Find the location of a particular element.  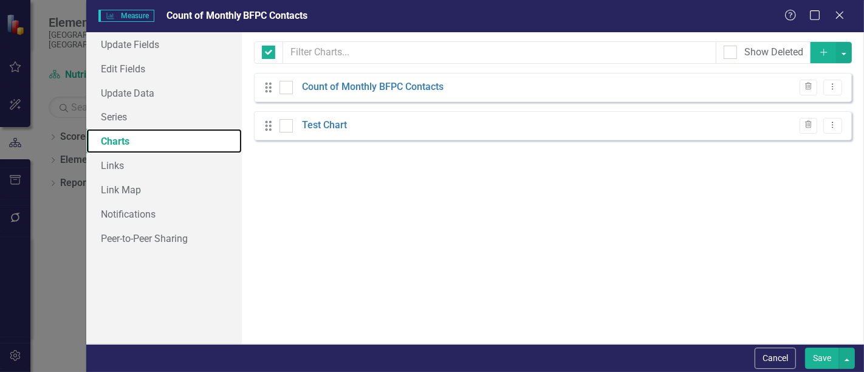

a: Notifications is located at coordinates (164, 214).